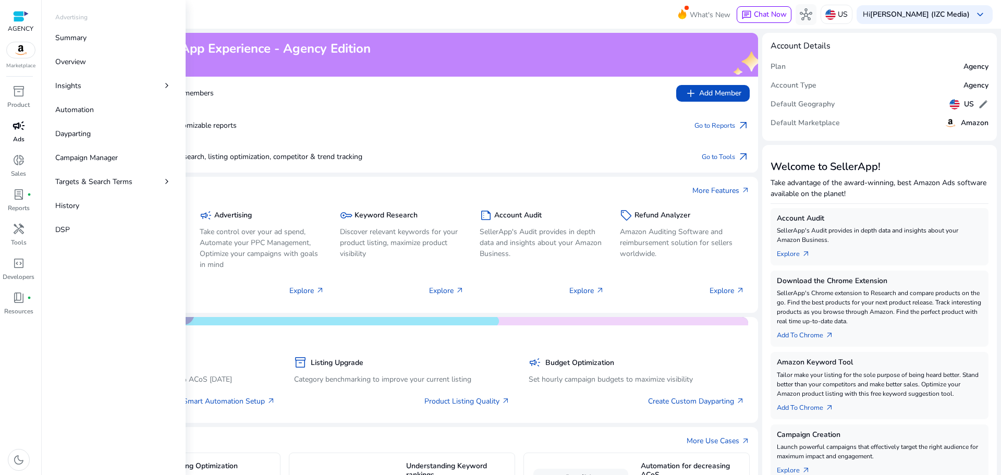 The width and height of the screenshot is (1001, 475). Describe the element at coordinates (916, 15) in the screenshot. I see `p: Hi` at that location.